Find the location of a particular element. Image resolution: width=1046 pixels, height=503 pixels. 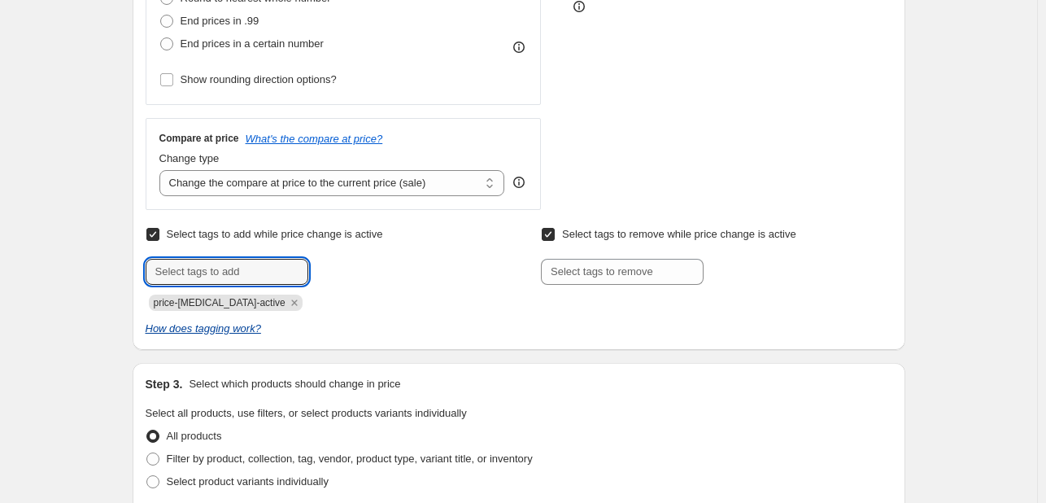

span: Filter by product, collection, tag, vendor, product type, variant title, or inventory is located at coordinates (350, 458).